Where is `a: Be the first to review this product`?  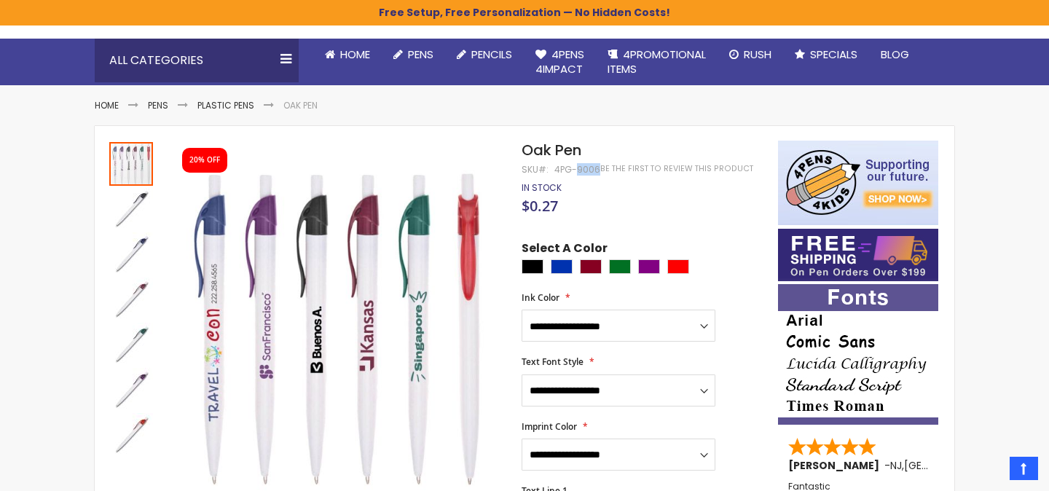 a: Be the first to review this product is located at coordinates (676, 168).